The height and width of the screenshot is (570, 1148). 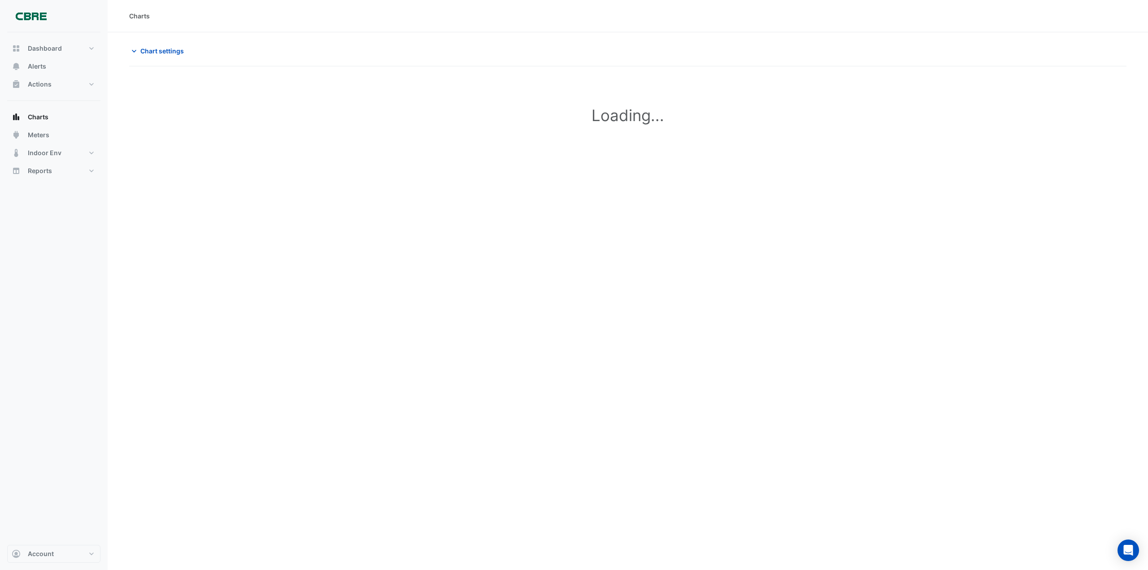 I want to click on span: Indoor Env, so click(x=44, y=153).